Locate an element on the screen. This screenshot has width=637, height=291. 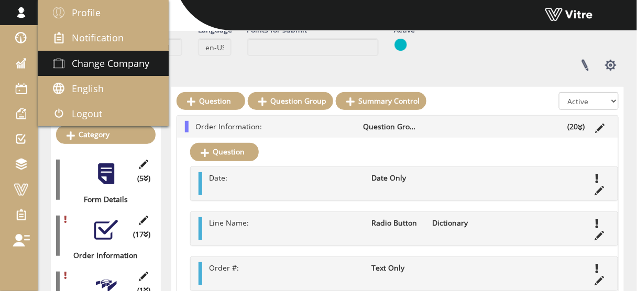
span: Line Name: is located at coordinates (229, 222).